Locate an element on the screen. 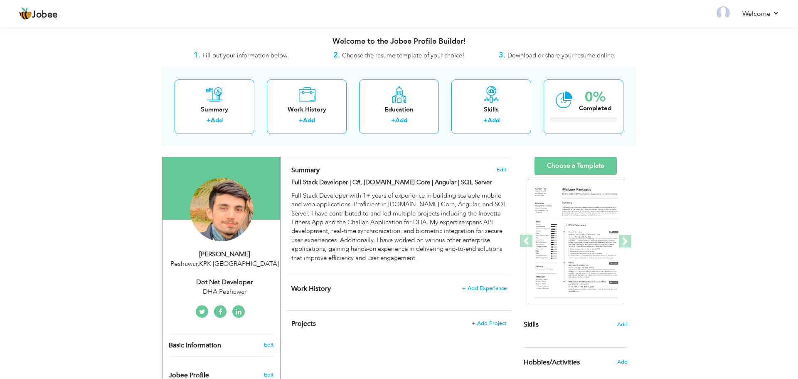 This screenshot has width=798, height=379. strong: 3. is located at coordinates (502, 55).